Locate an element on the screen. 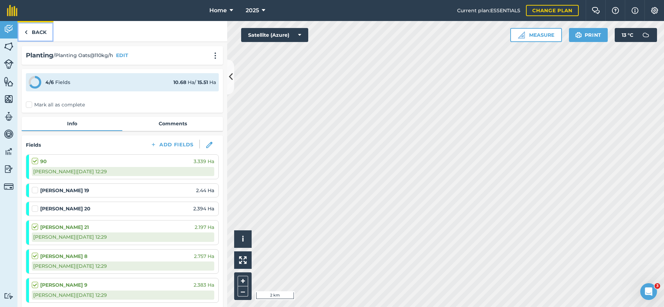 The height and width of the screenshot is (307, 664). a: Comments is located at coordinates (173, 123).